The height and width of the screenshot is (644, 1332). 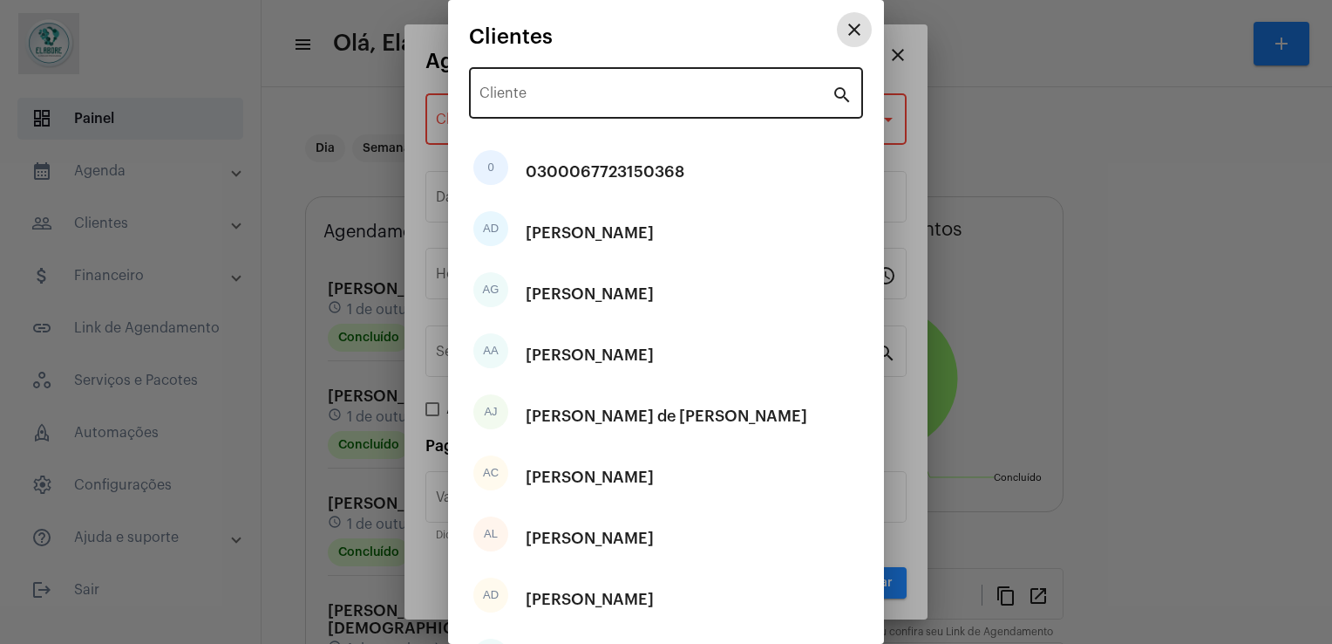 What do you see at coordinates (491, 534) in the screenshot?
I see `div: AL` at bounding box center [491, 534].